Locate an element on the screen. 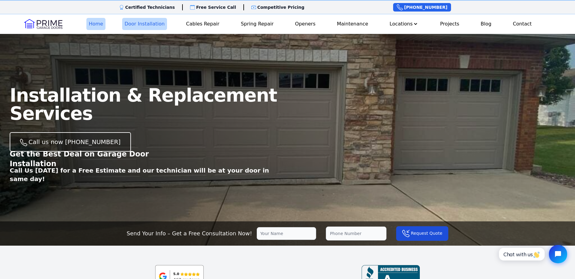 The height and width of the screenshot is (279, 575). span: Installation & Replacement Services is located at coordinates (143, 104).